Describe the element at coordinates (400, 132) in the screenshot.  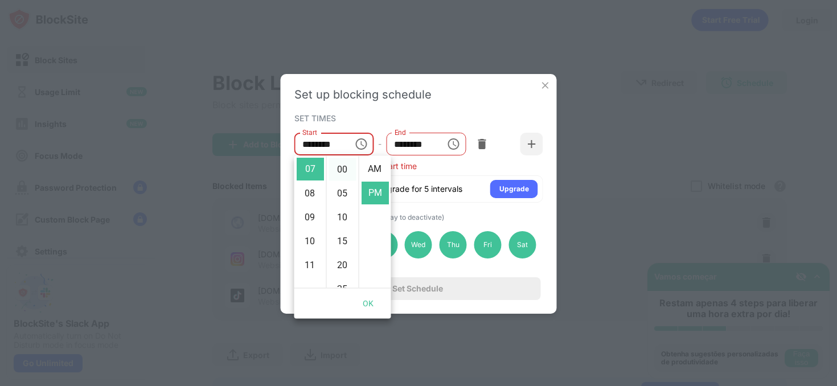
I see `label: End` at that location.